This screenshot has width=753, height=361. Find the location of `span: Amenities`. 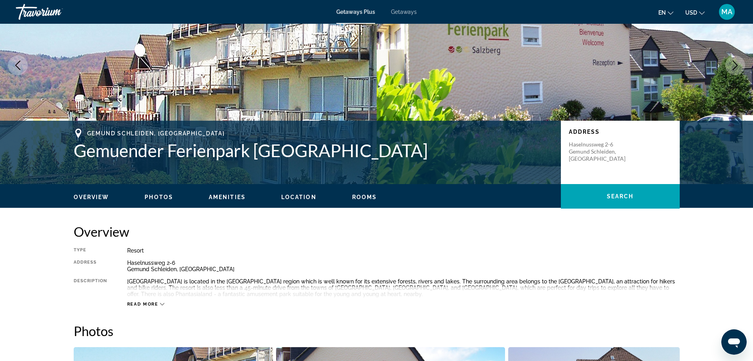

span: Amenities is located at coordinates (227, 197).